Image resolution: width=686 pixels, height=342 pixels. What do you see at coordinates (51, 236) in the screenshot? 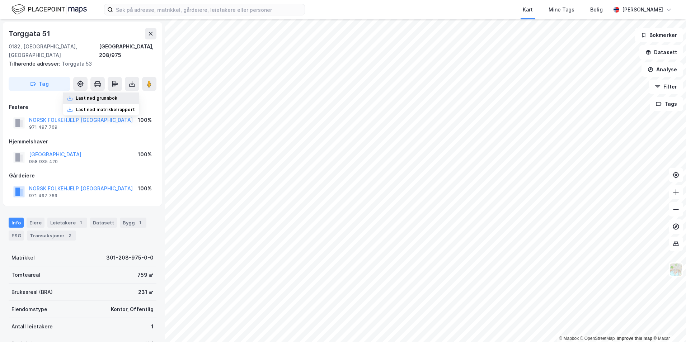
I see `div: Transaksjoner` at bounding box center [51, 236].